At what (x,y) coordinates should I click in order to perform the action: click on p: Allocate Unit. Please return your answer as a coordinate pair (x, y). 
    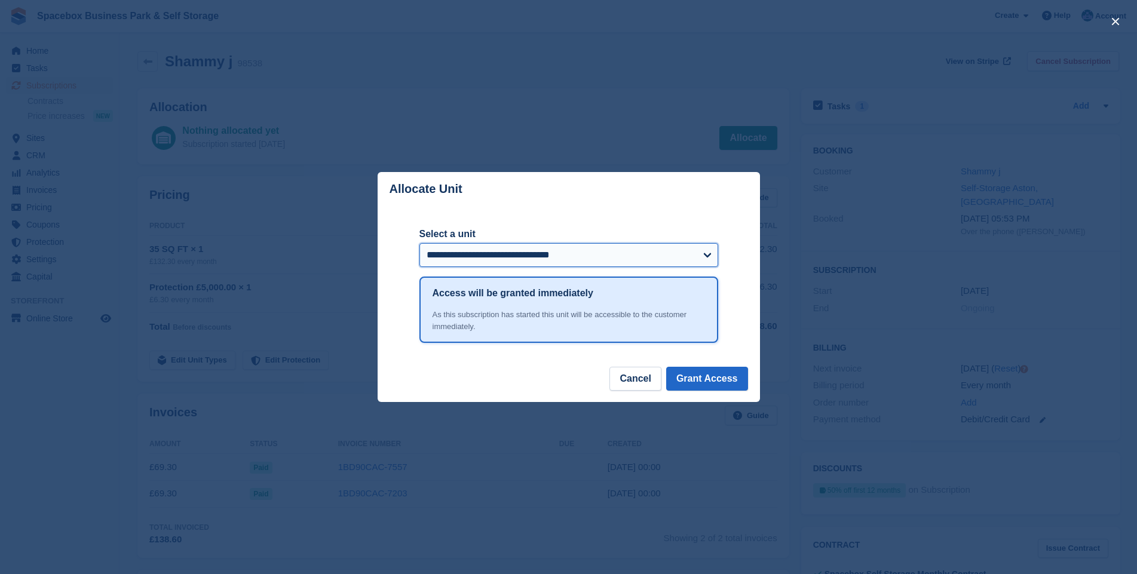
    Looking at the image, I should click on (426, 189).